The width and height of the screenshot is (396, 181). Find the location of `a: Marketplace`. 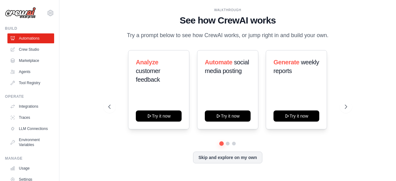

a: Marketplace is located at coordinates (31, 61).